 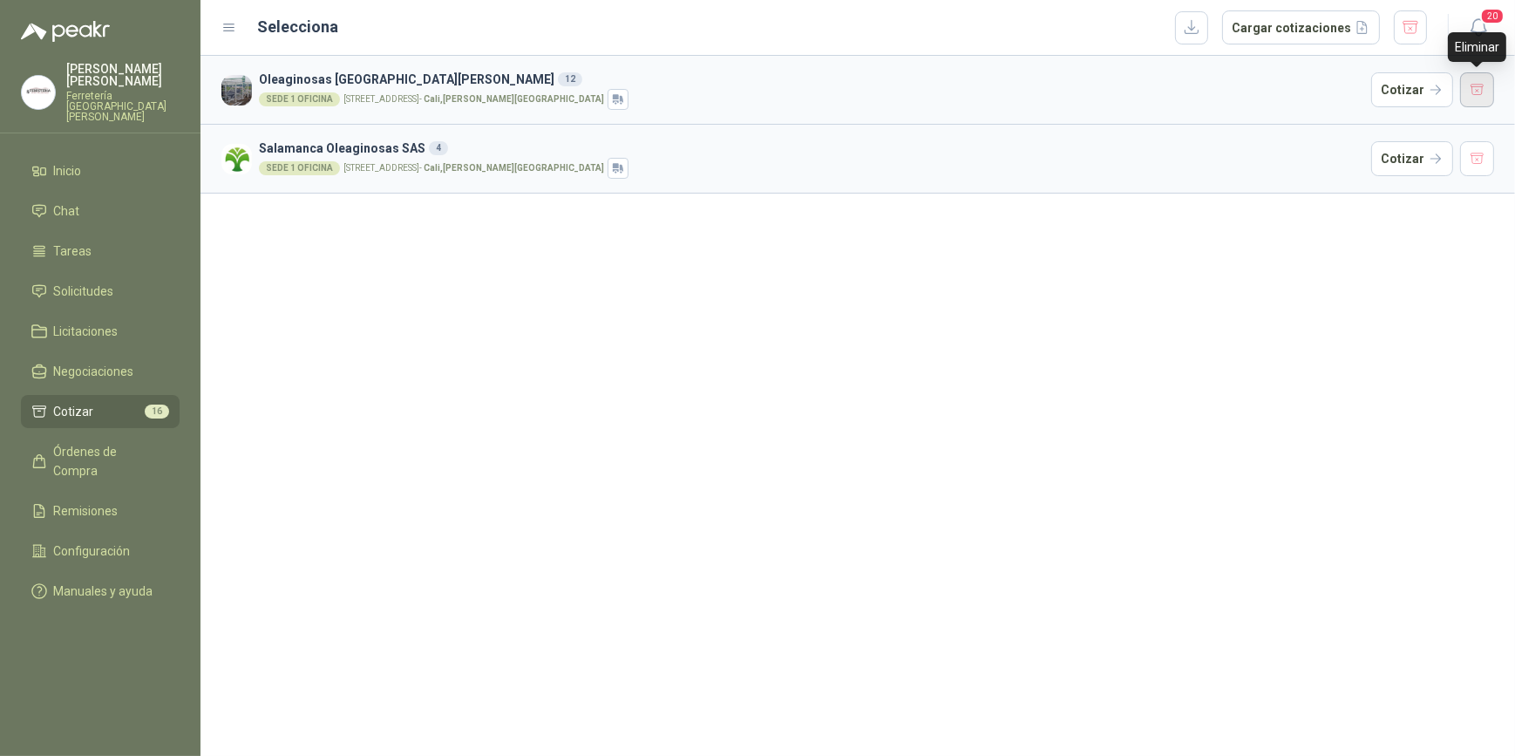 What do you see at coordinates (108, 461) in the screenshot?
I see `span: Órdenes de Compra` at bounding box center [108, 461].